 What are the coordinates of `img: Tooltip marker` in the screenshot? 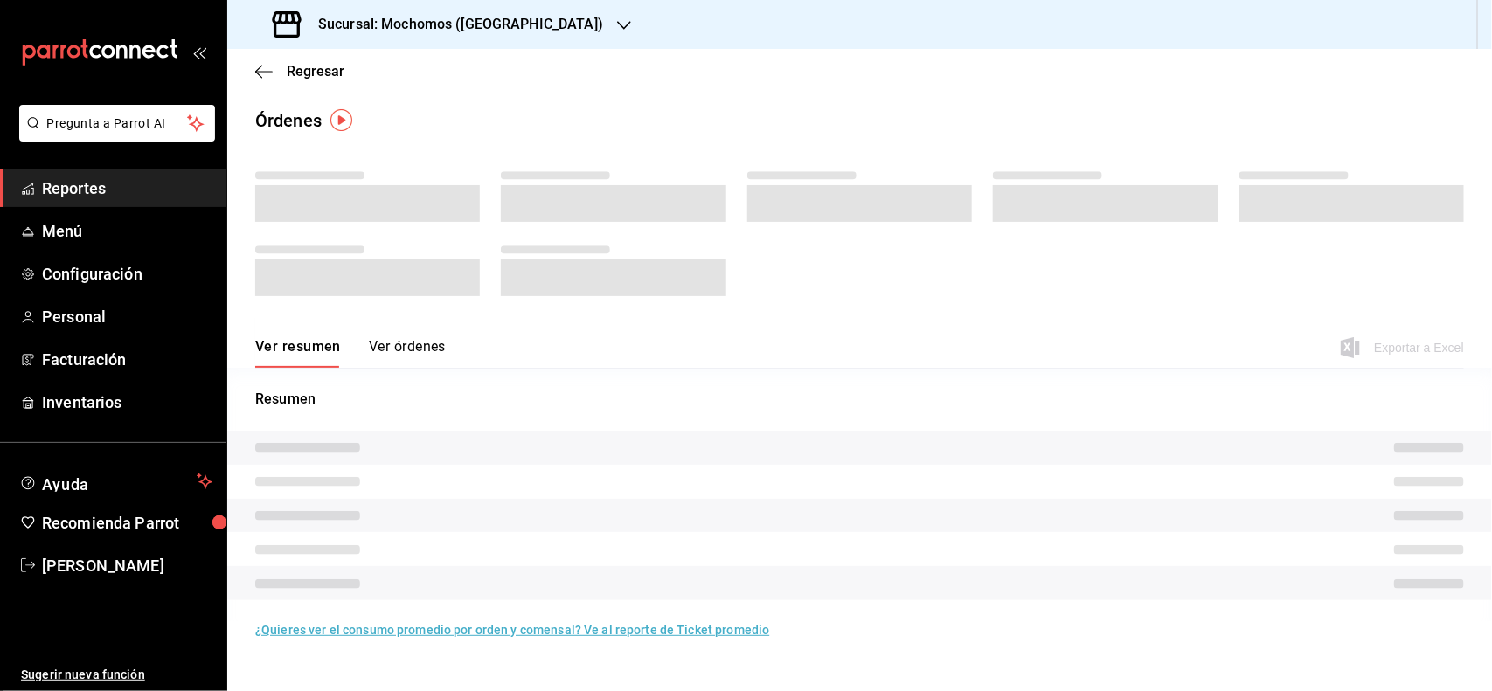 It's located at (341, 120).